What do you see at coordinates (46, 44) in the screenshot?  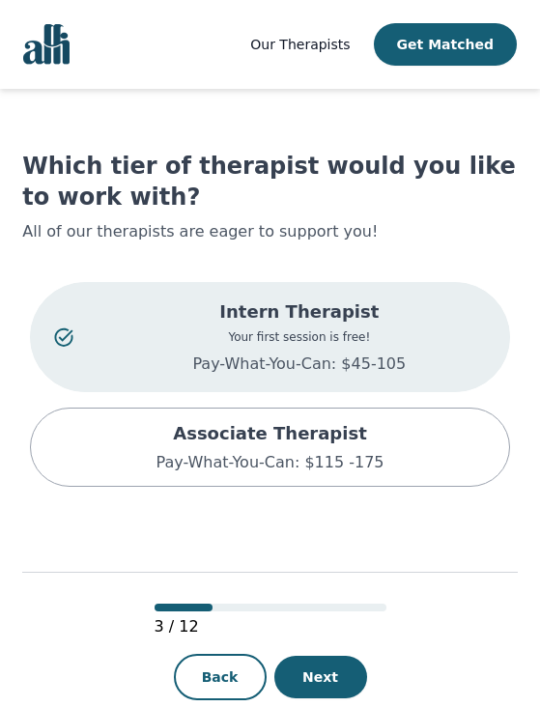 I see `img: alli logo` at bounding box center [46, 44].